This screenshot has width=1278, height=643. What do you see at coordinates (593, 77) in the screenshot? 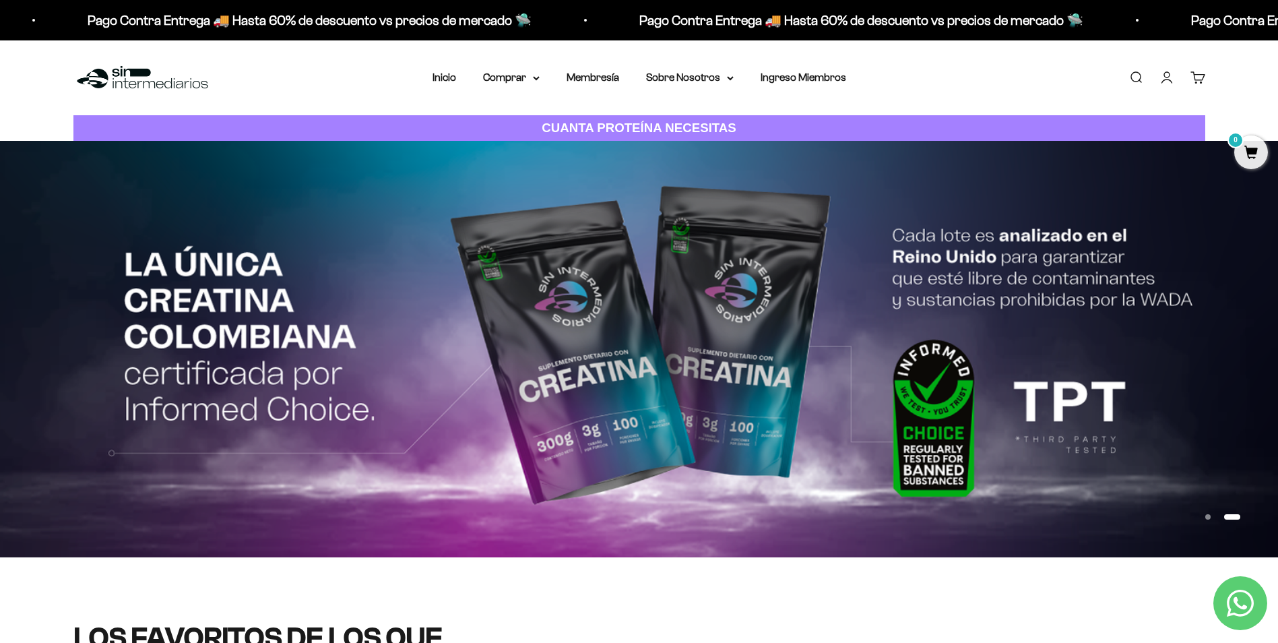
I see `a: Membresía` at bounding box center [593, 77].